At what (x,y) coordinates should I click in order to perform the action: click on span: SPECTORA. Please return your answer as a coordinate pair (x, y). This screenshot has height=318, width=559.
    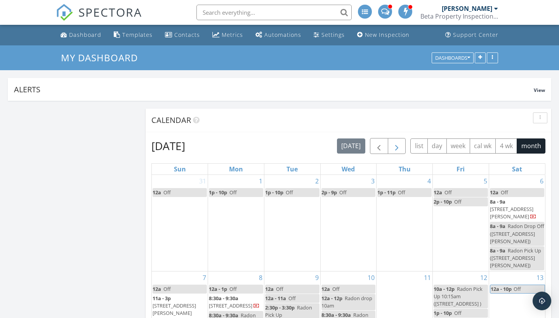
    Looking at the image, I should click on (110, 12).